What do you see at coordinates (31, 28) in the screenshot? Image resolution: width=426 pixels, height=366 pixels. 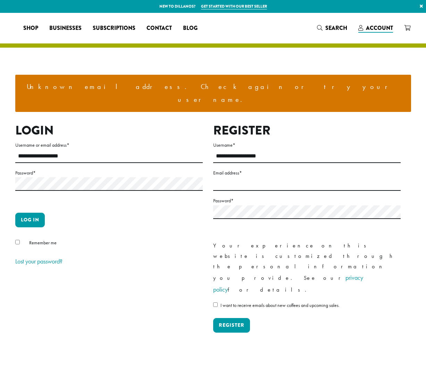 I see `span: Shop` at bounding box center [31, 28].